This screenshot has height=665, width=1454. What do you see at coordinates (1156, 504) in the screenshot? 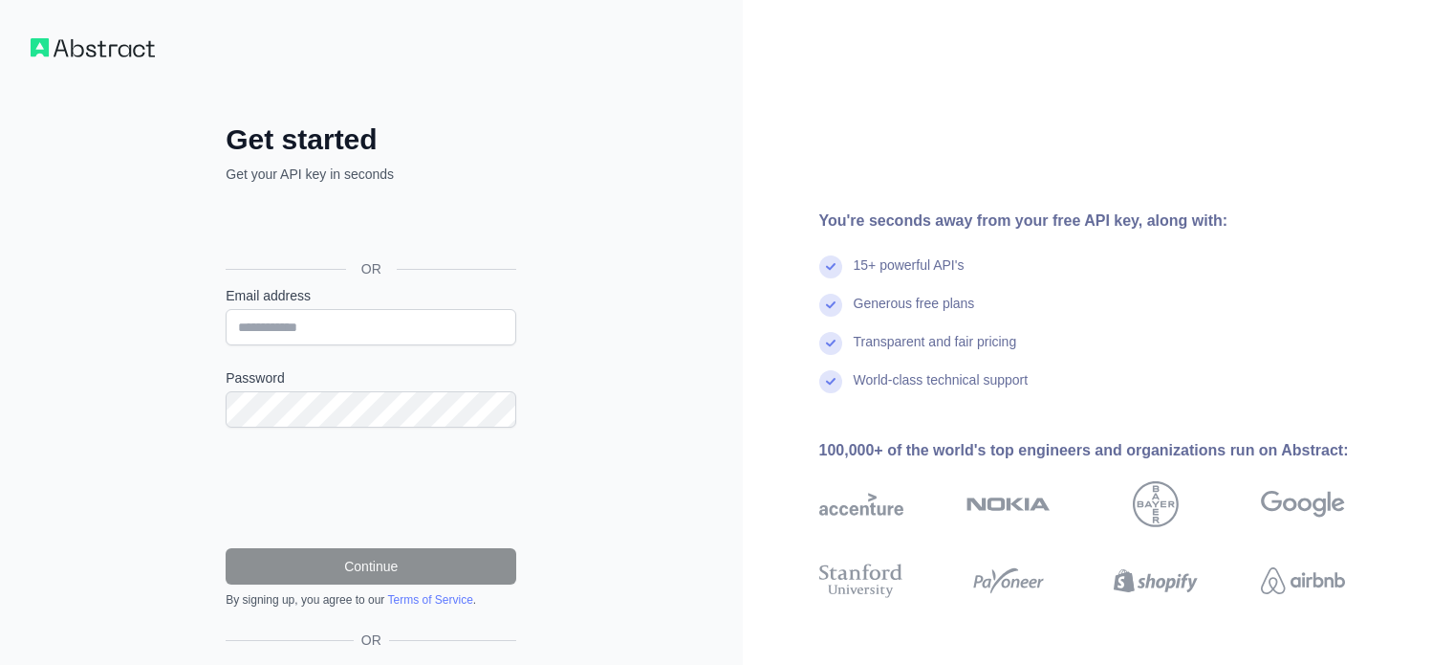
I see `img: bayer` at bounding box center [1156, 504].